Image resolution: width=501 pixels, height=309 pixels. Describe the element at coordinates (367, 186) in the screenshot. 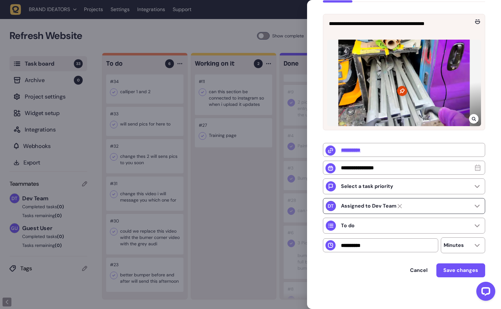

I see `p: Select a task priority` at that location.